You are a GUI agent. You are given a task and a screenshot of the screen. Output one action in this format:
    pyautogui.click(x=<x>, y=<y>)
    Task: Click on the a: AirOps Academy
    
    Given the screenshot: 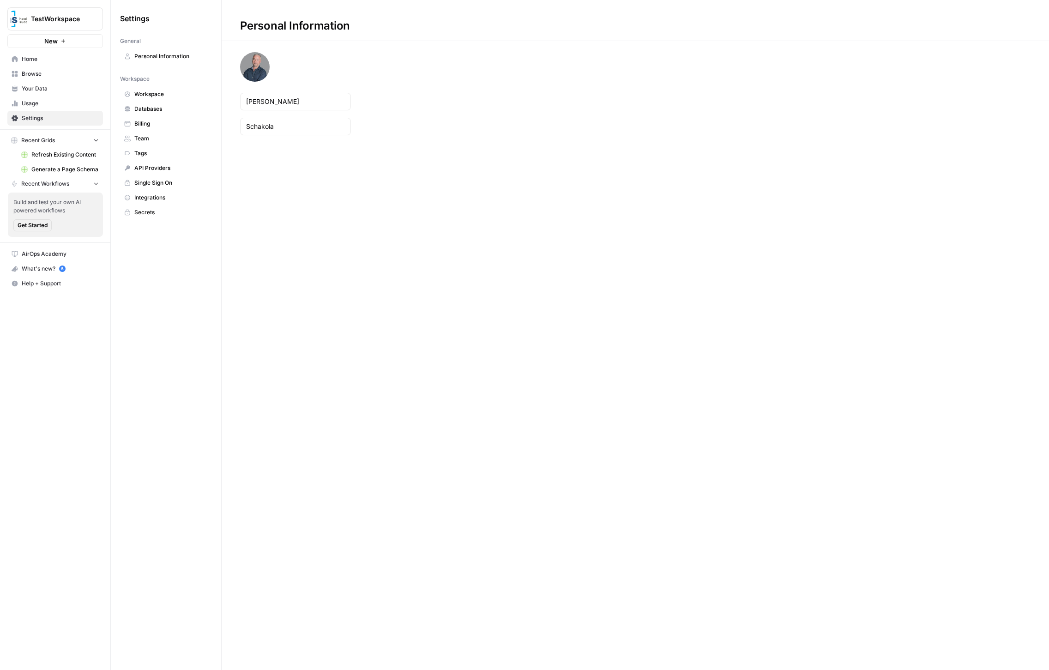 What is the action you would take?
    pyautogui.click(x=55, y=254)
    